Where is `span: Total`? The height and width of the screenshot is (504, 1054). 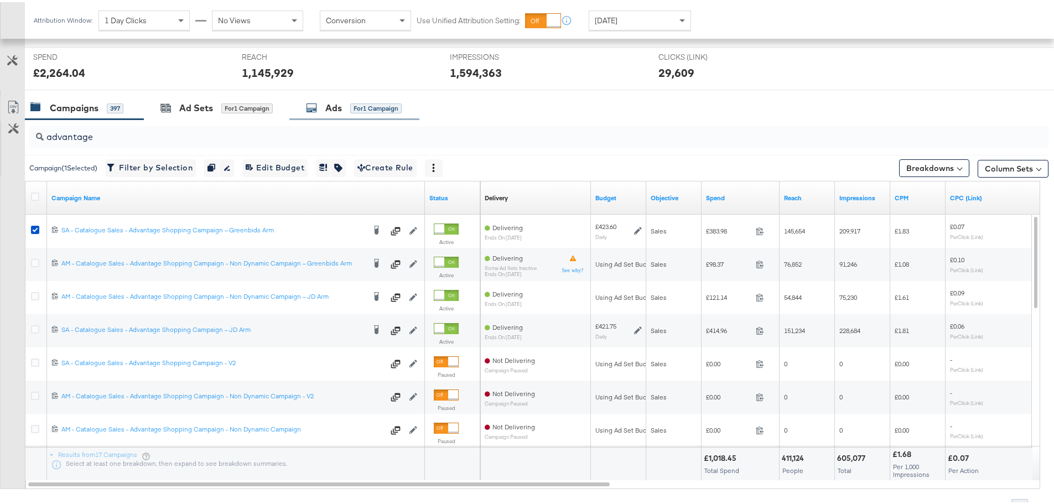 span: Total is located at coordinates (844, 468).